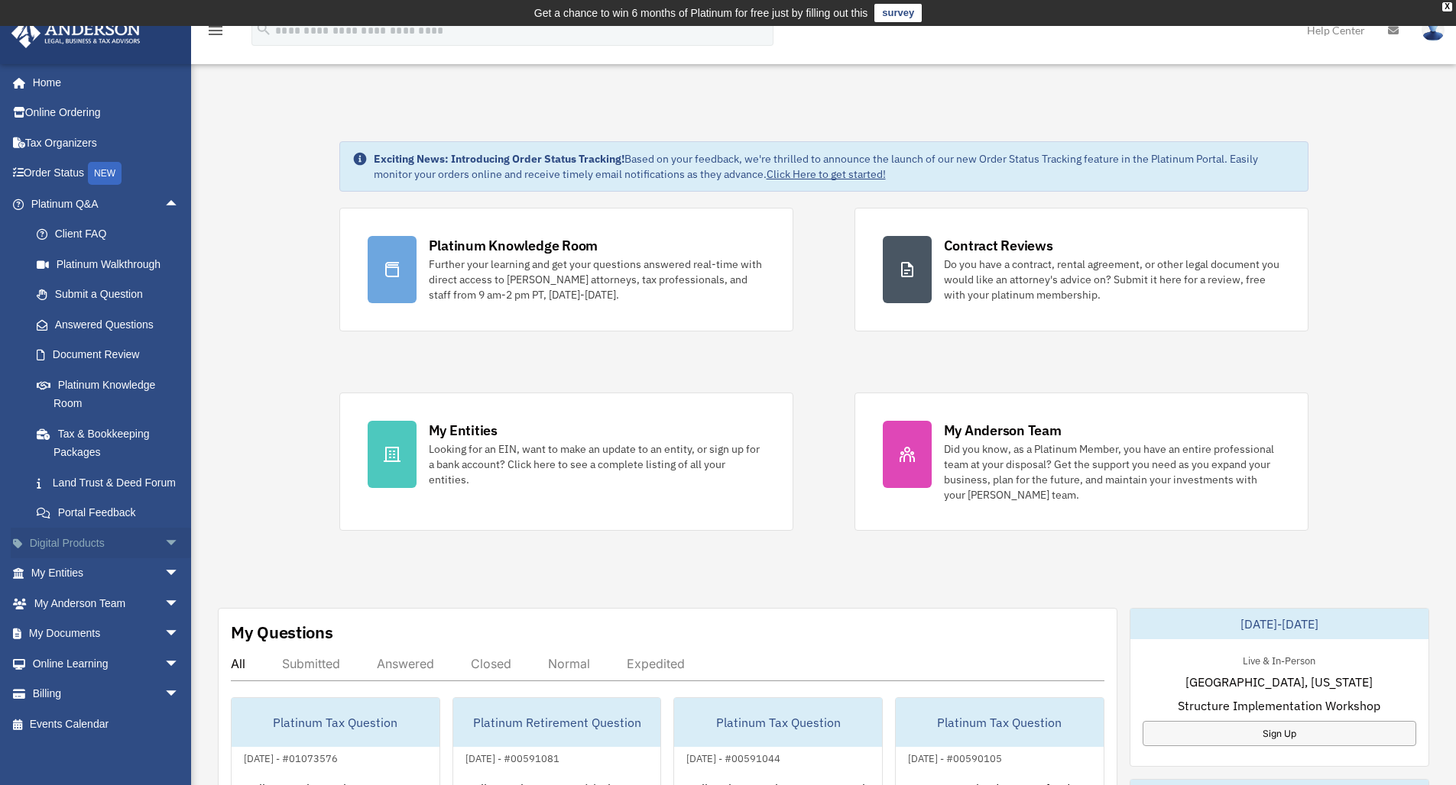 This screenshot has width=1456, height=785. I want to click on a: Events Calendar, so click(106, 724).